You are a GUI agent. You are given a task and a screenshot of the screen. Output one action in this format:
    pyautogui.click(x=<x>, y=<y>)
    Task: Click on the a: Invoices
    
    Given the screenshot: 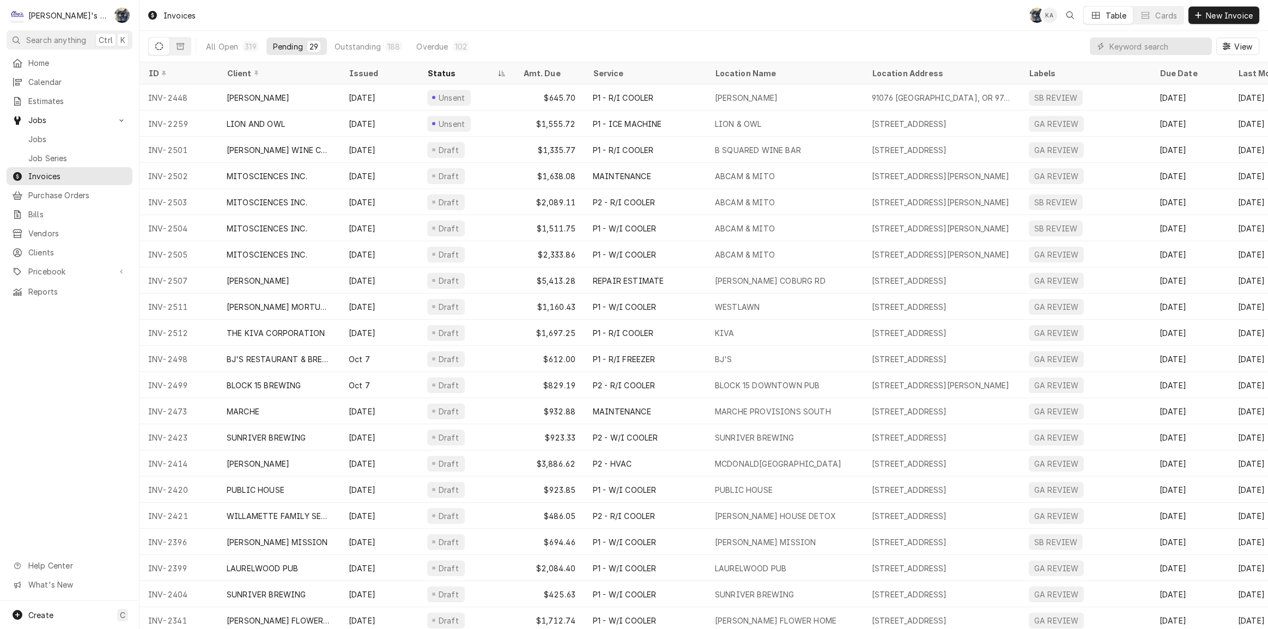 What is the action you would take?
    pyautogui.click(x=69, y=176)
    